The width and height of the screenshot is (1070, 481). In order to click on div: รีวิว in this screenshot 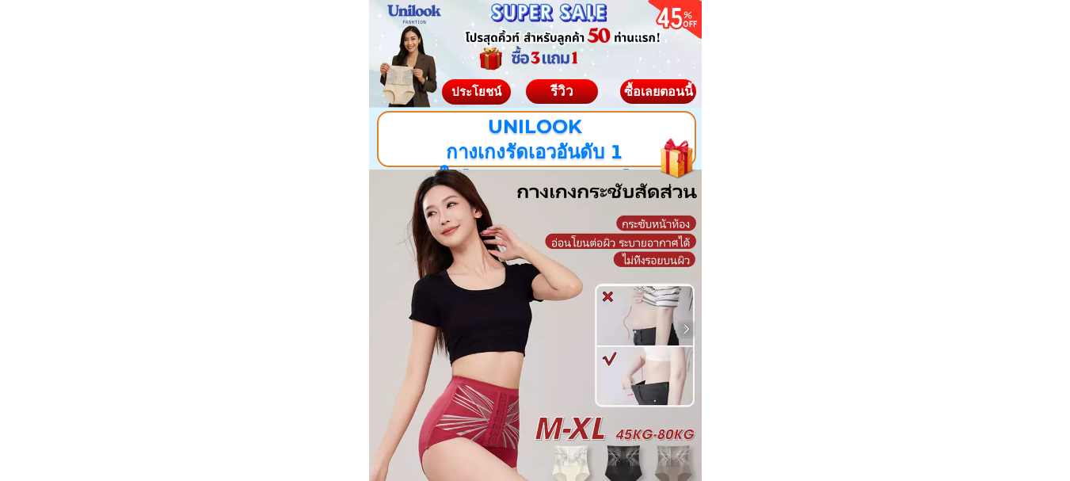, I will do `click(562, 91)`.